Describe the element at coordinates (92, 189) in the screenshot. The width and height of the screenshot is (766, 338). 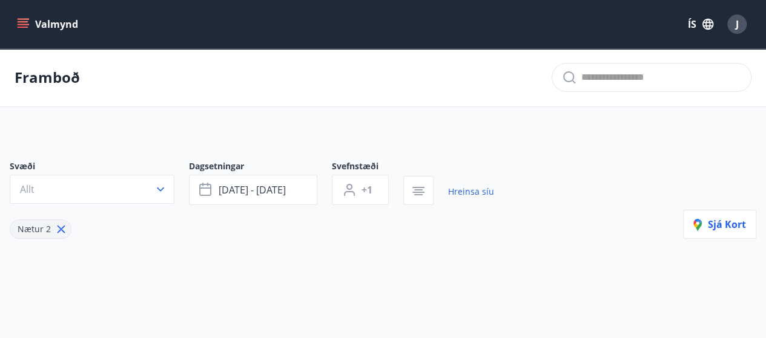
I see `button: Allt` at that location.